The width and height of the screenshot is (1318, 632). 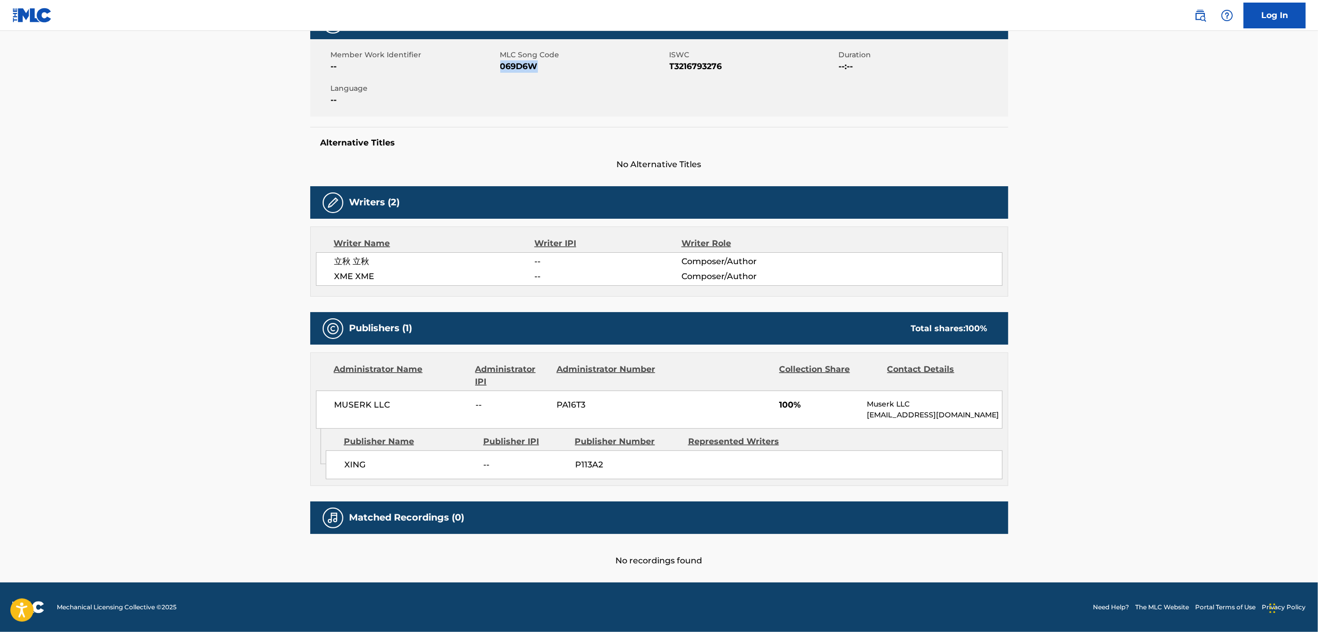 I want to click on div: Help, so click(x=1227, y=15).